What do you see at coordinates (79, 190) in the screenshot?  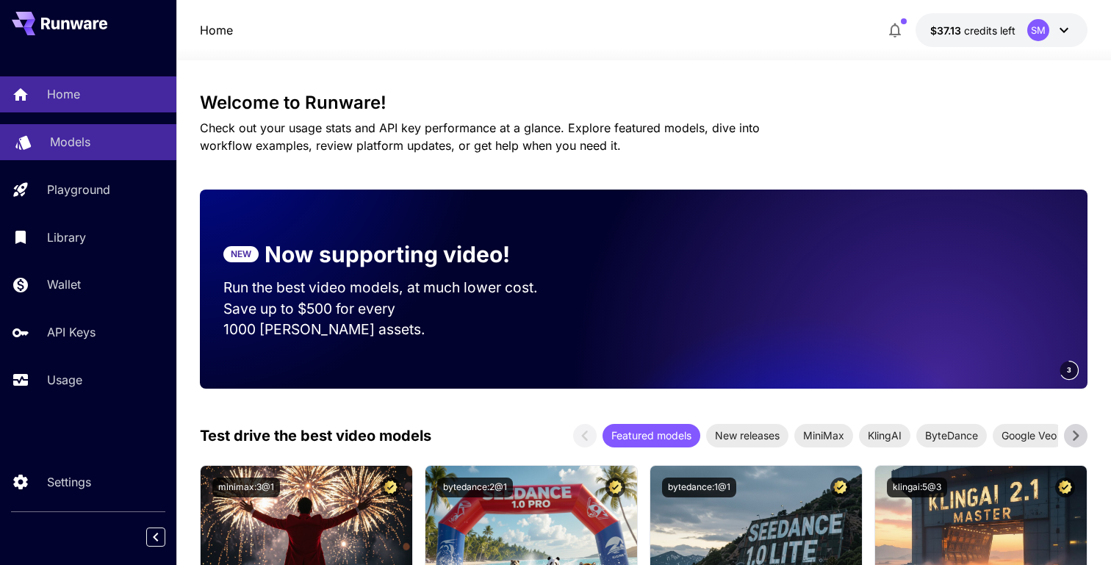 I see `p: Playground` at bounding box center [79, 190].